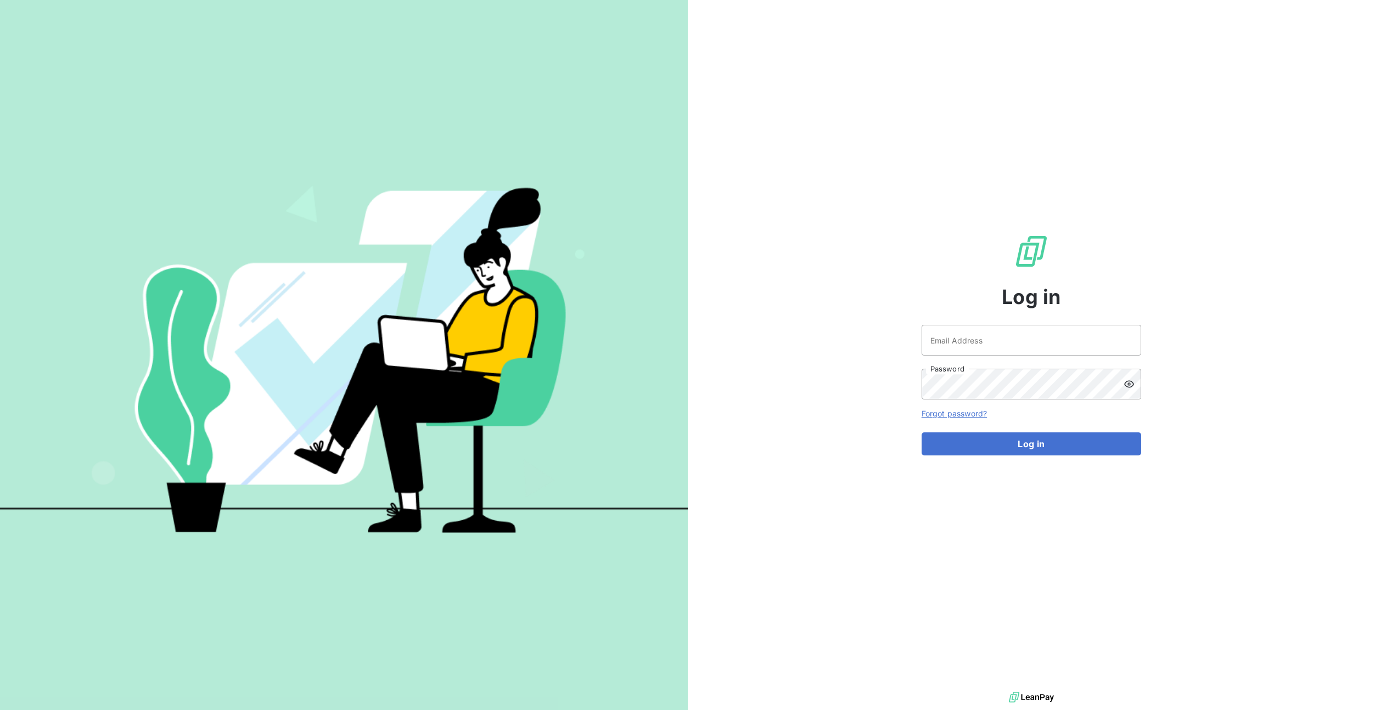 This screenshot has height=710, width=1375. Describe the element at coordinates (1031, 340) in the screenshot. I see `input: placeholder` at that location.